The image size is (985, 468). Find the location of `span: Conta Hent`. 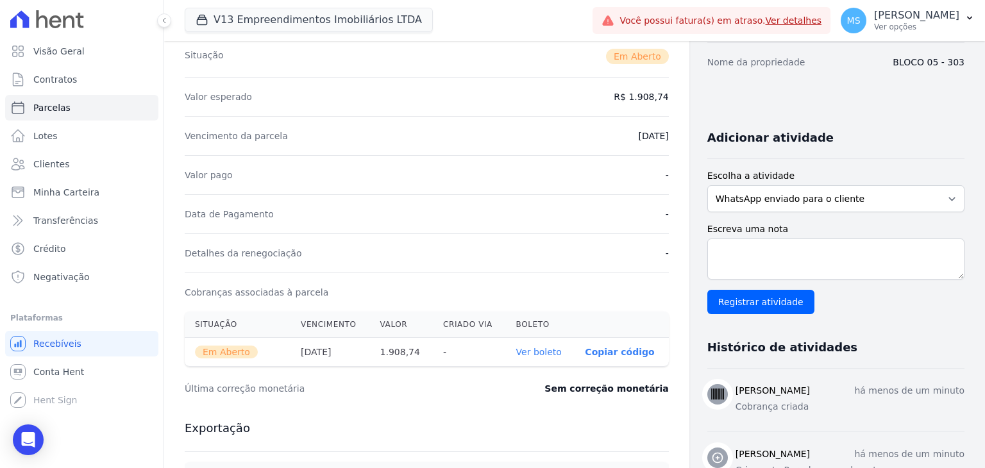

span: Conta Hent is located at coordinates (58, 372).